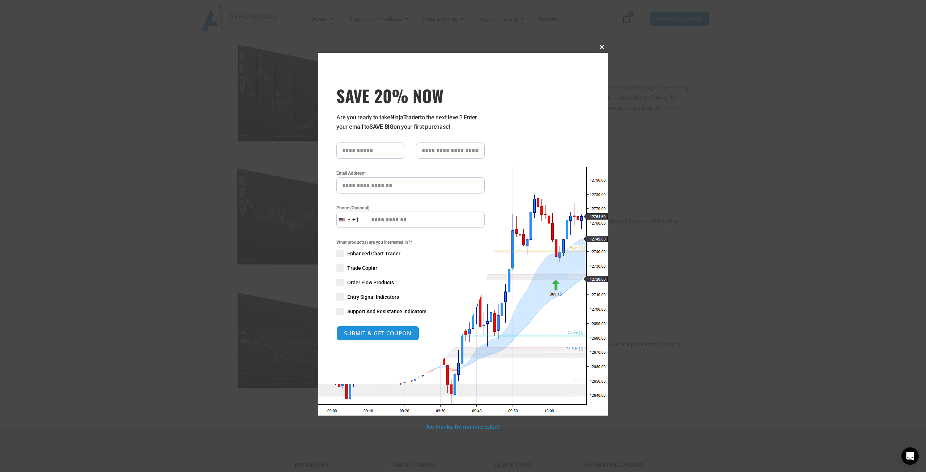  Describe the element at coordinates (356, 220) in the screenshot. I see `div: +1` at that location.